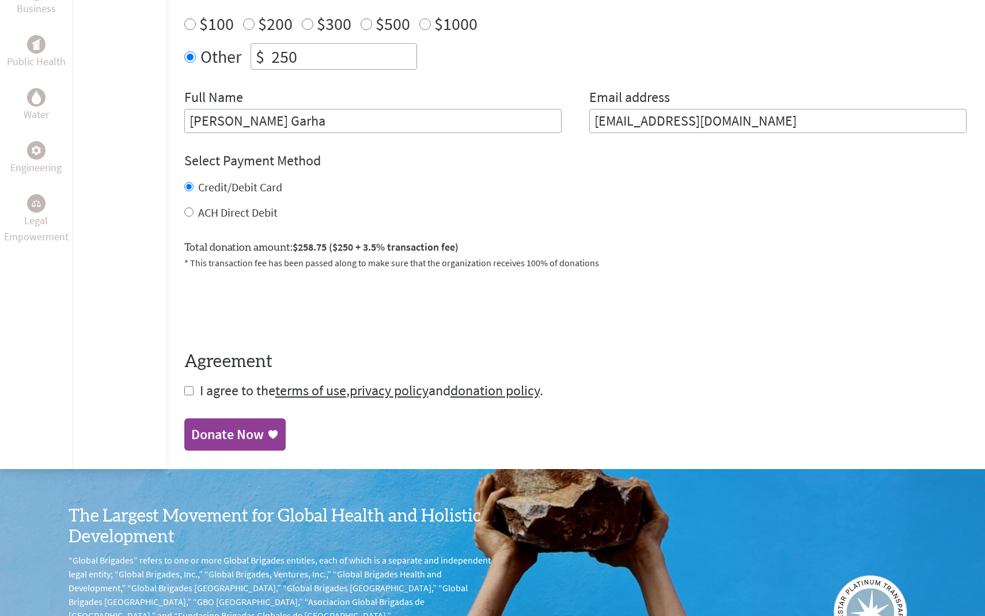  Describe the element at coordinates (389, 390) in the screenshot. I see `a: privacy policy` at that location.